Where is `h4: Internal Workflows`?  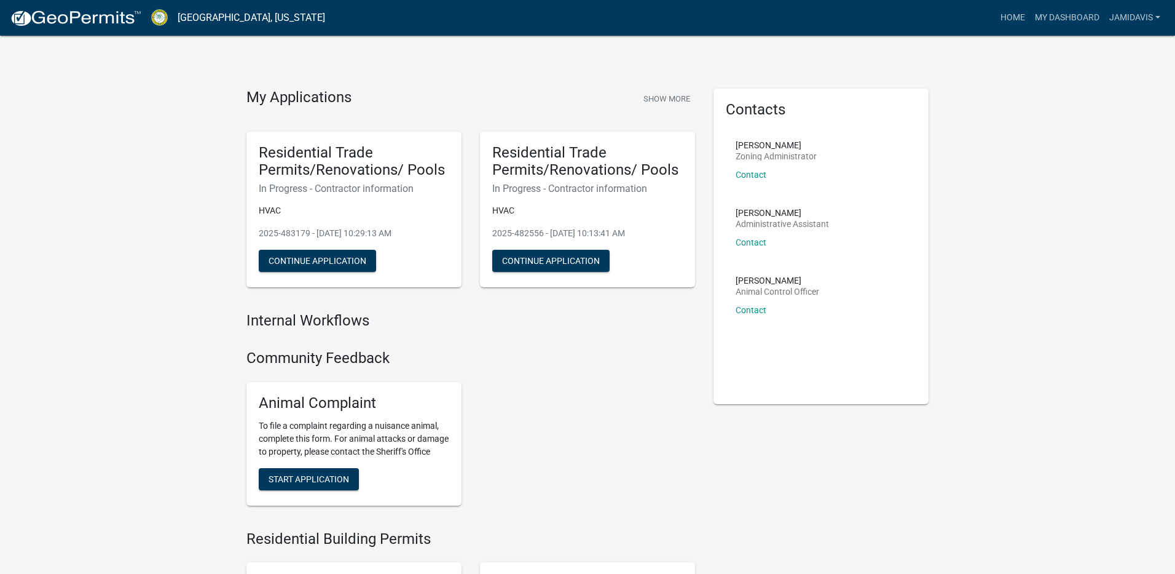
h4: Internal Workflows is located at coordinates (471, 320).